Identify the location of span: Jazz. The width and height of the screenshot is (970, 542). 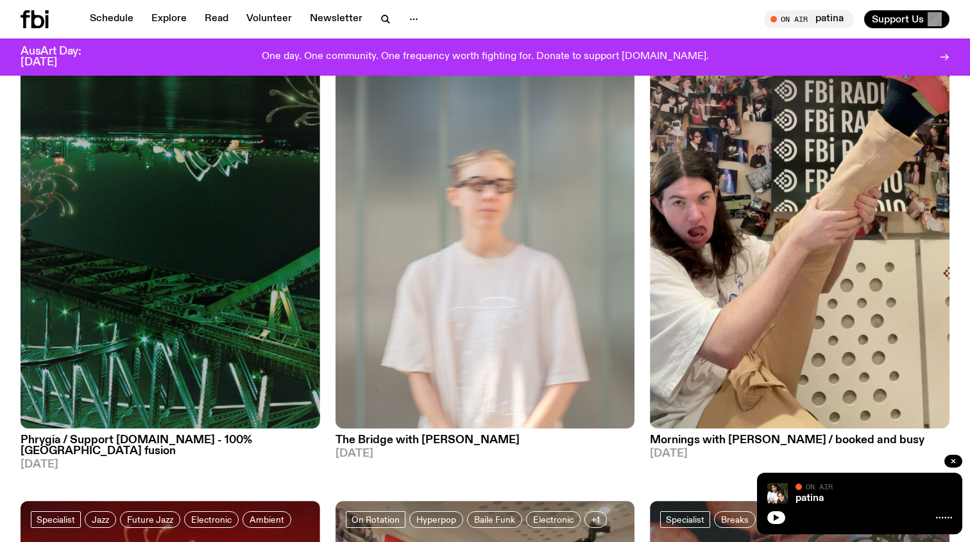
(100, 520).